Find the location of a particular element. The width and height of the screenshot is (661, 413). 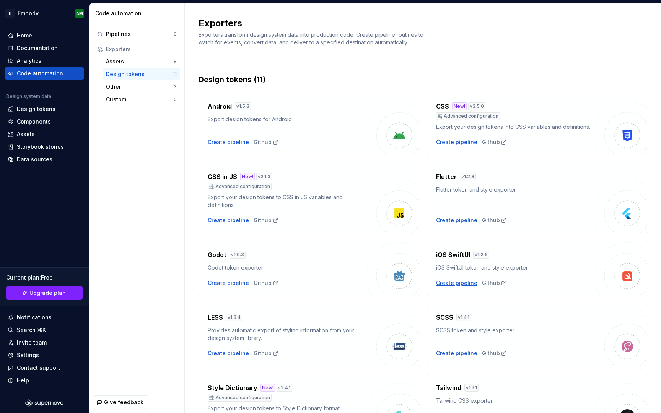

div: Invite team is located at coordinates (32, 343).